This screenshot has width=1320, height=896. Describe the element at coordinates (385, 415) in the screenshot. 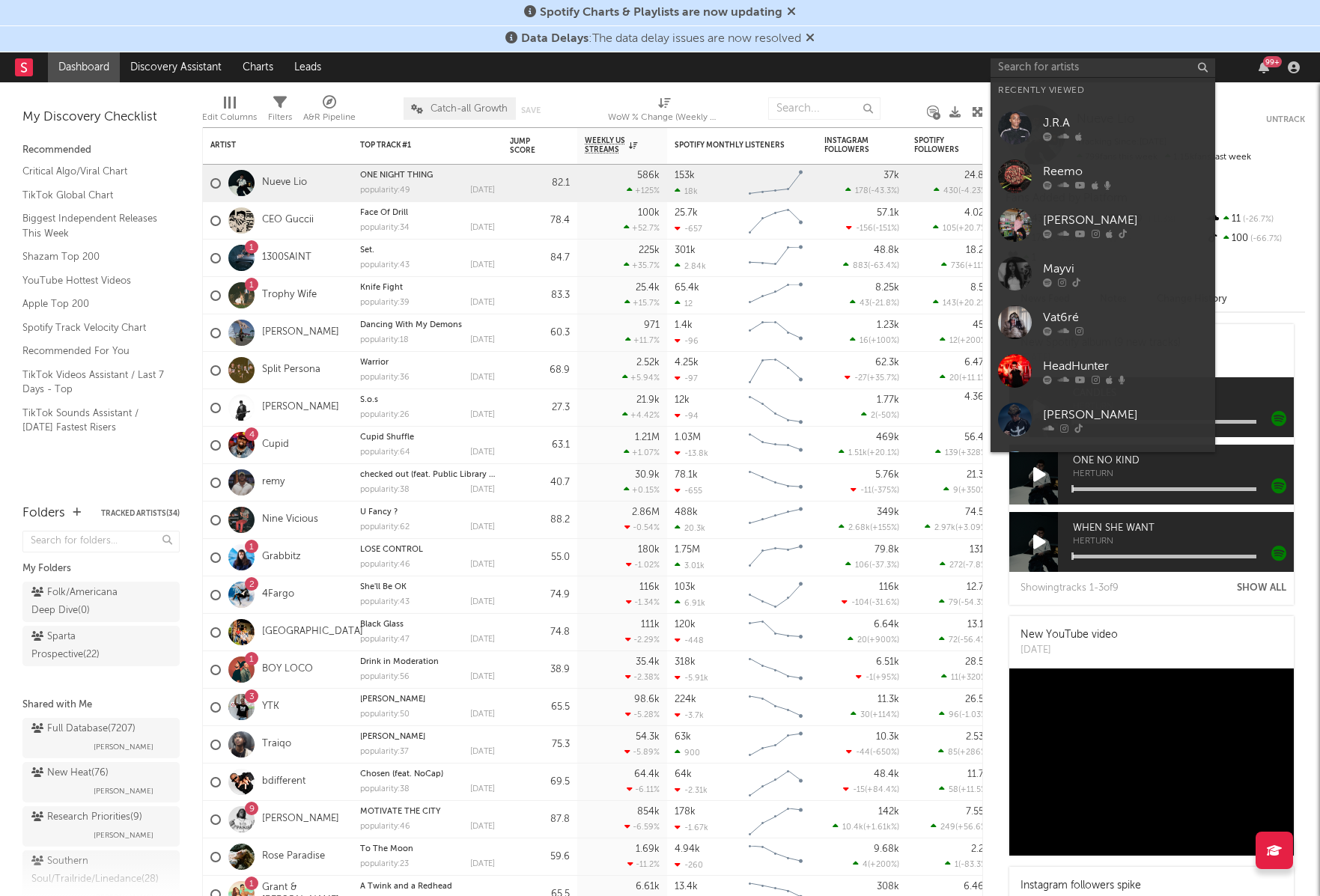

I see `div: popularity: 26` at that location.